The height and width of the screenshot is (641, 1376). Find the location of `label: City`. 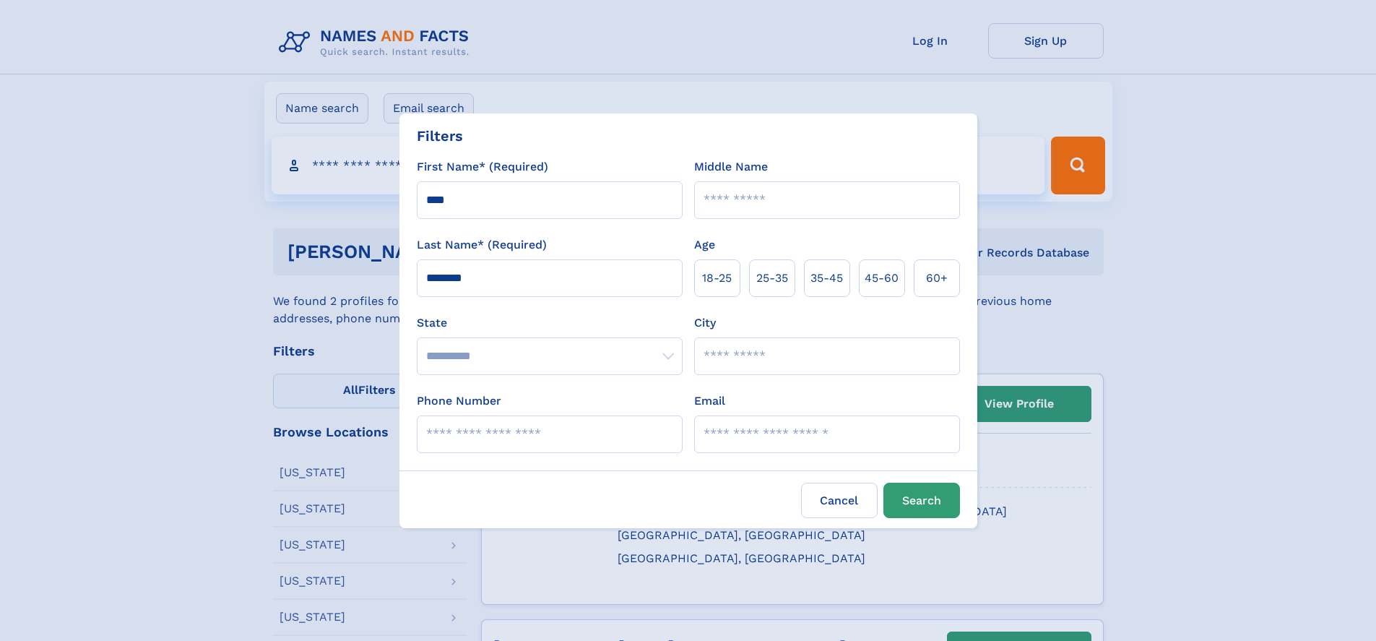

label: City is located at coordinates (705, 323).